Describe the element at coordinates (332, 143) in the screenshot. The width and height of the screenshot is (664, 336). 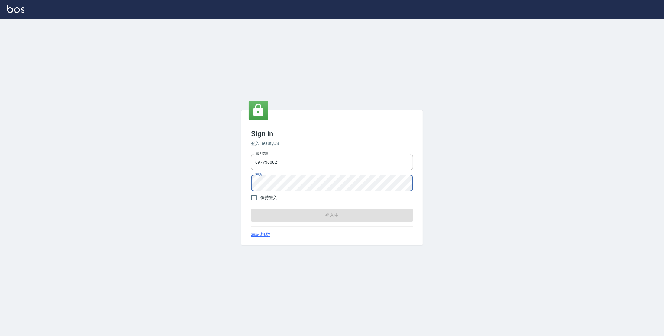
I see `h6: 登入 BeautyOS` at that location.